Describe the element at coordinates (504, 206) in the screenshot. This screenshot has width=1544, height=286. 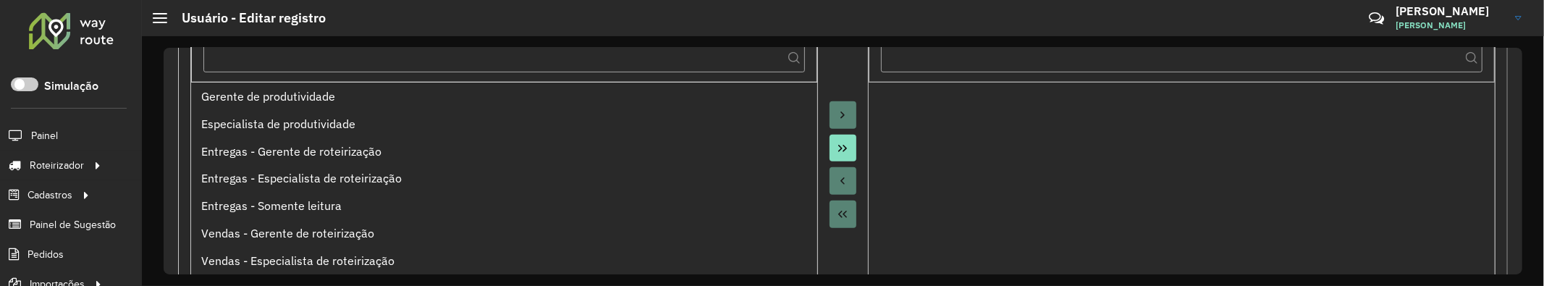
I see `div: Entregas - Somente leitura` at that location.